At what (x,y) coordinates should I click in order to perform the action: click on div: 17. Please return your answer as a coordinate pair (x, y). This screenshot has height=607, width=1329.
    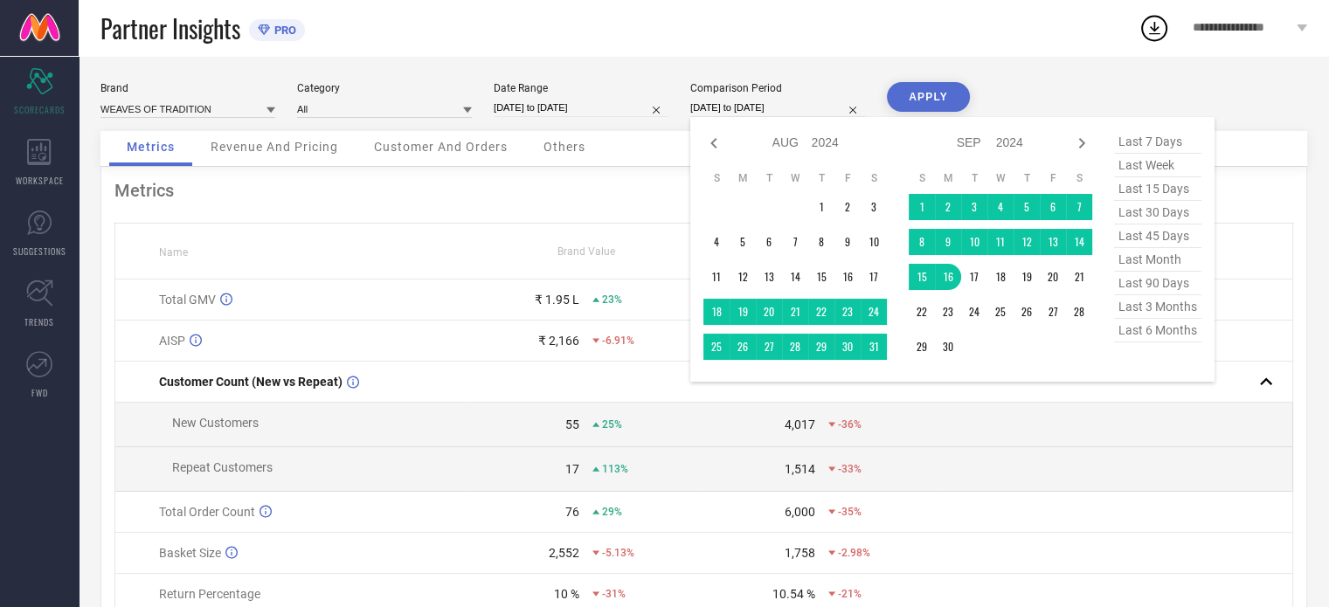
    Looking at the image, I should click on (572, 469).